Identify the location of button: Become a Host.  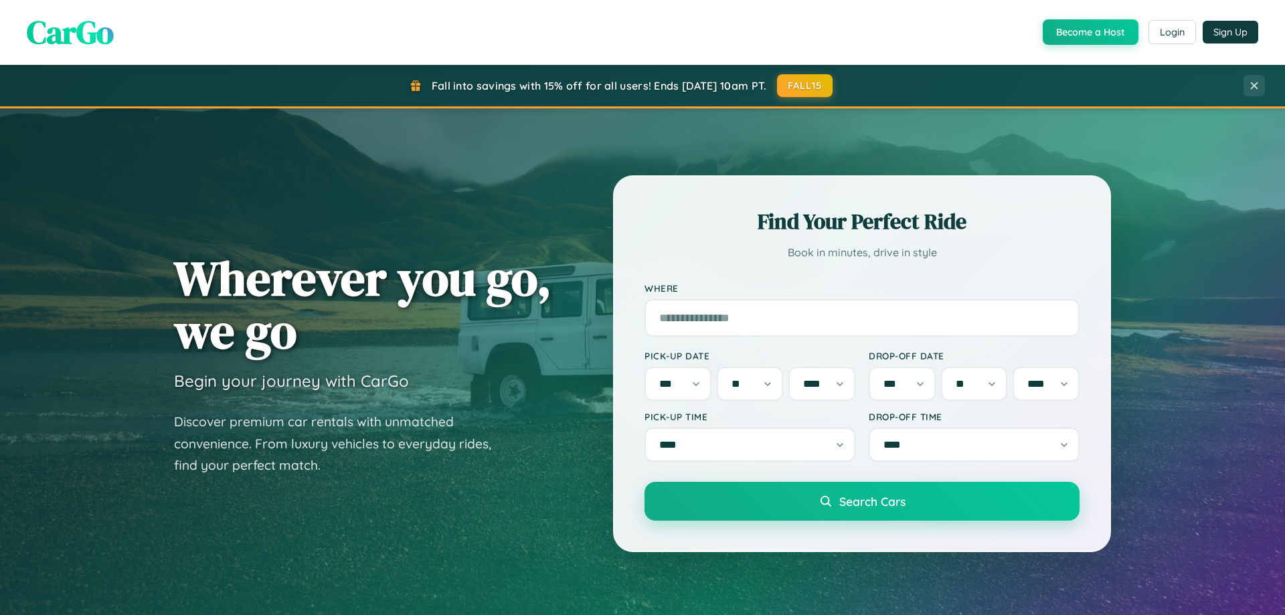
(1090, 32).